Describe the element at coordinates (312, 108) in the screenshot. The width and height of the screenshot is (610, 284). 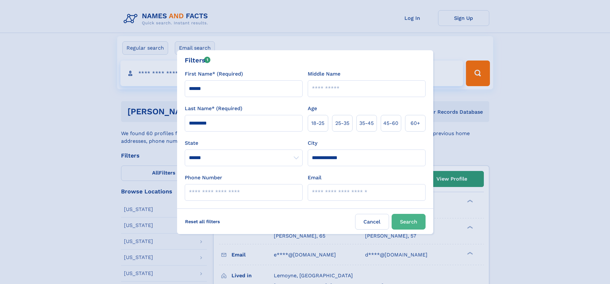
I see `label: Age` at that location.